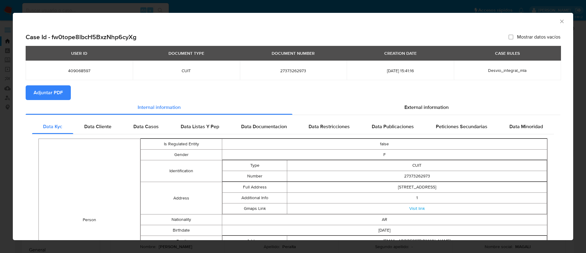  I want to click on span: Data Kyc, so click(53, 126).